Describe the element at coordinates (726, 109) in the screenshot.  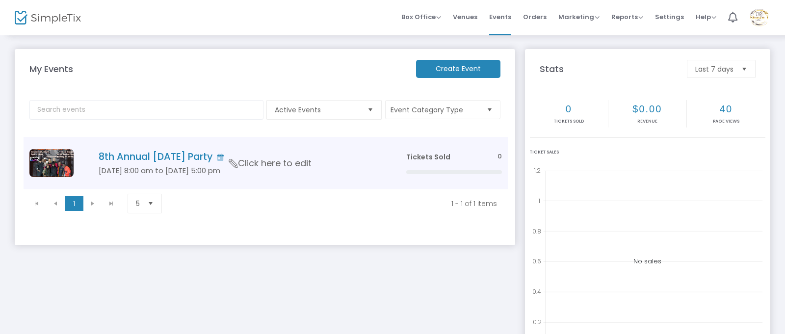
I see `h2: 40` at that location.